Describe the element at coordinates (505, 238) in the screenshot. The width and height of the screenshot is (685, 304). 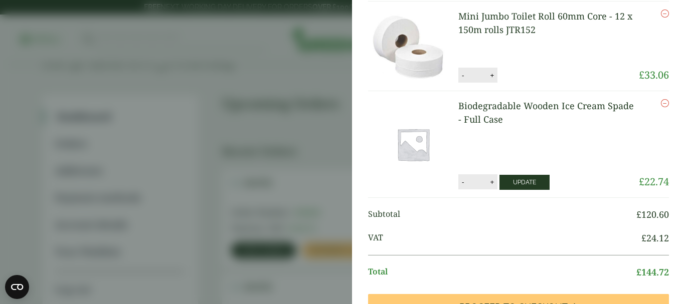
I see `span: VAT` at that location.